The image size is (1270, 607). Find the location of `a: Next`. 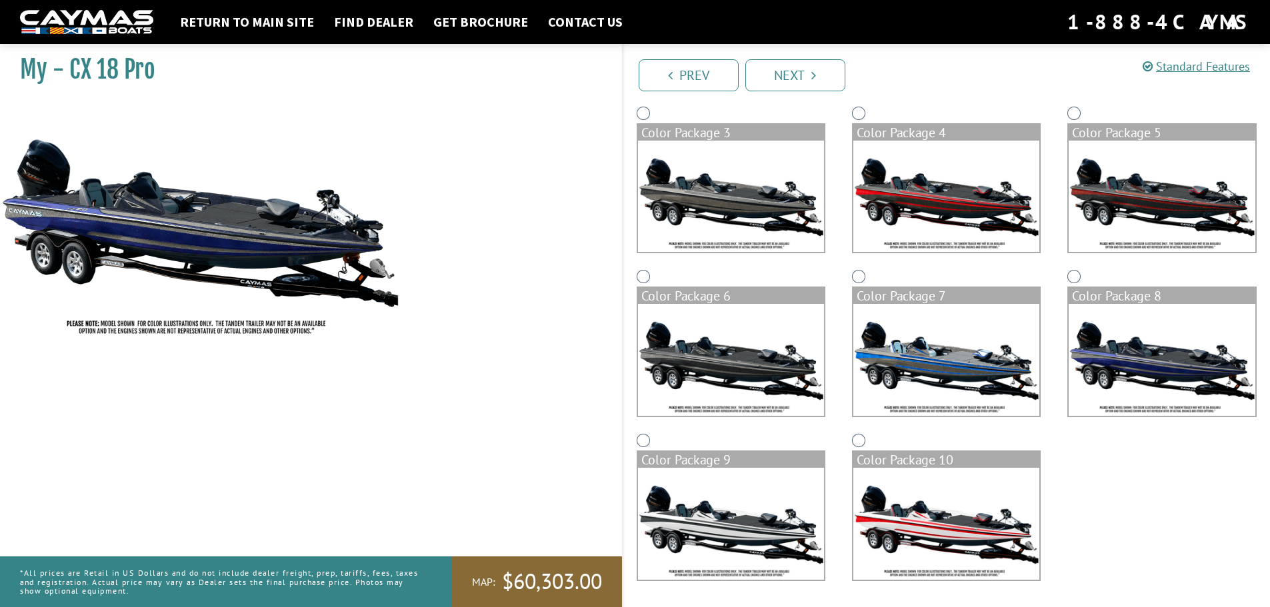

a: Next is located at coordinates (795, 75).